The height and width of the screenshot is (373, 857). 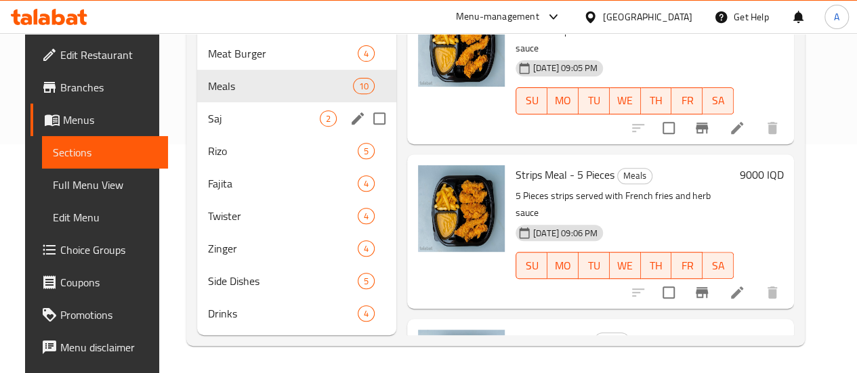 I want to click on a: Menus, so click(x=99, y=120).